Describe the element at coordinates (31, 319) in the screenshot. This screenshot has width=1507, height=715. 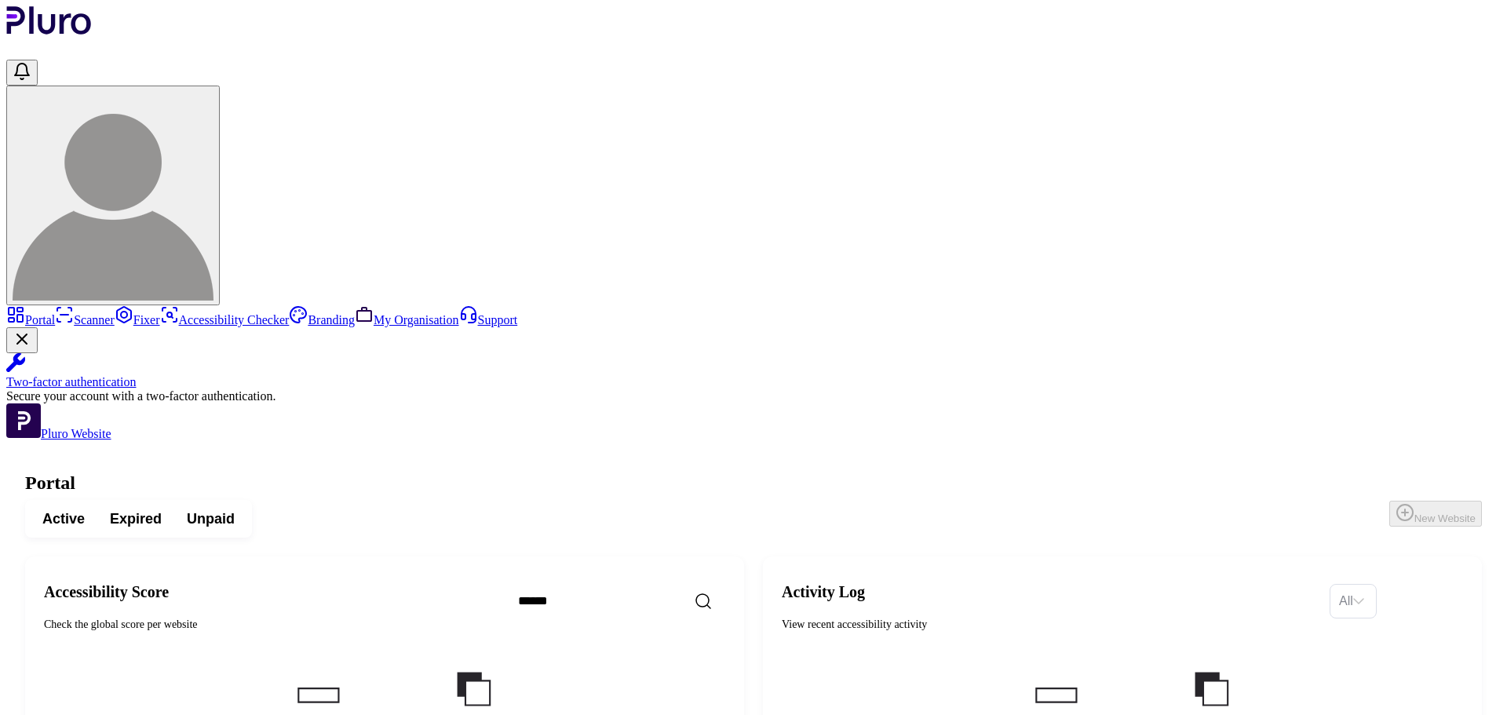
I see `a: Portal` at that location.